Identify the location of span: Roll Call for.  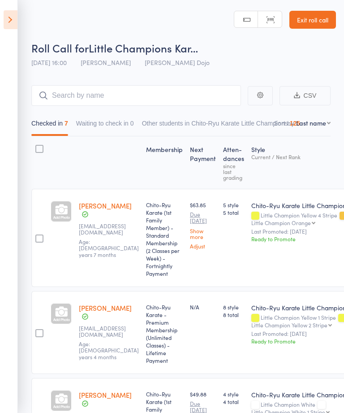
(60, 48).